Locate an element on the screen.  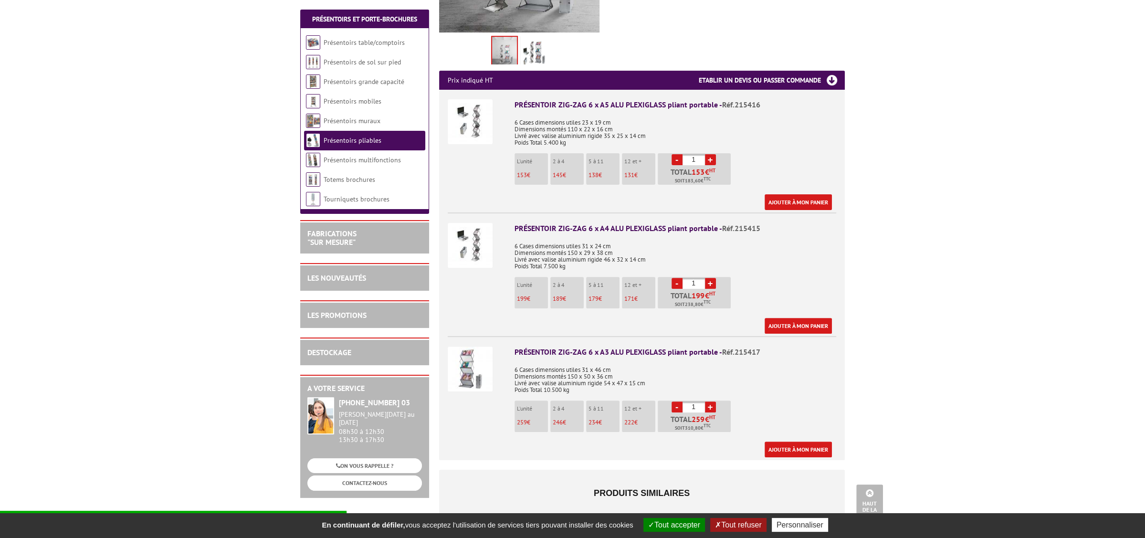
h3: Etablir un devis ou passer commande is located at coordinates (772, 80).